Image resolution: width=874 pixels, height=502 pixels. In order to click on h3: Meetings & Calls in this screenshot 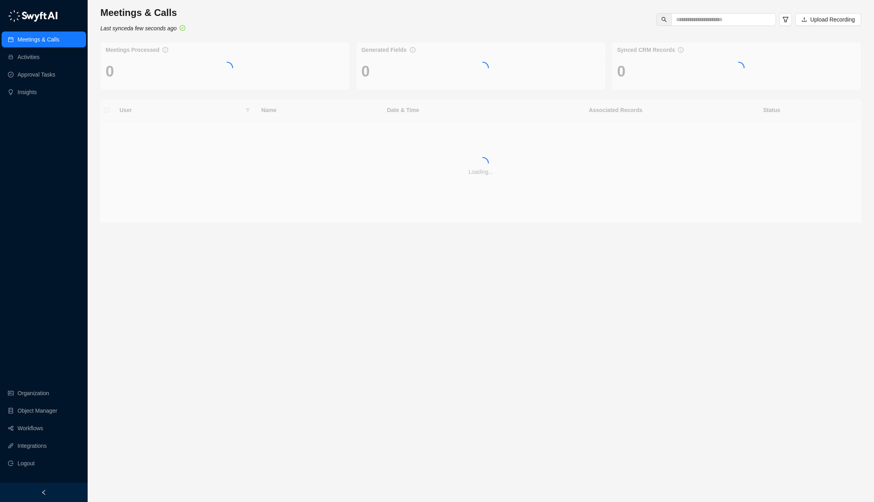, I will do `click(143, 13)`.